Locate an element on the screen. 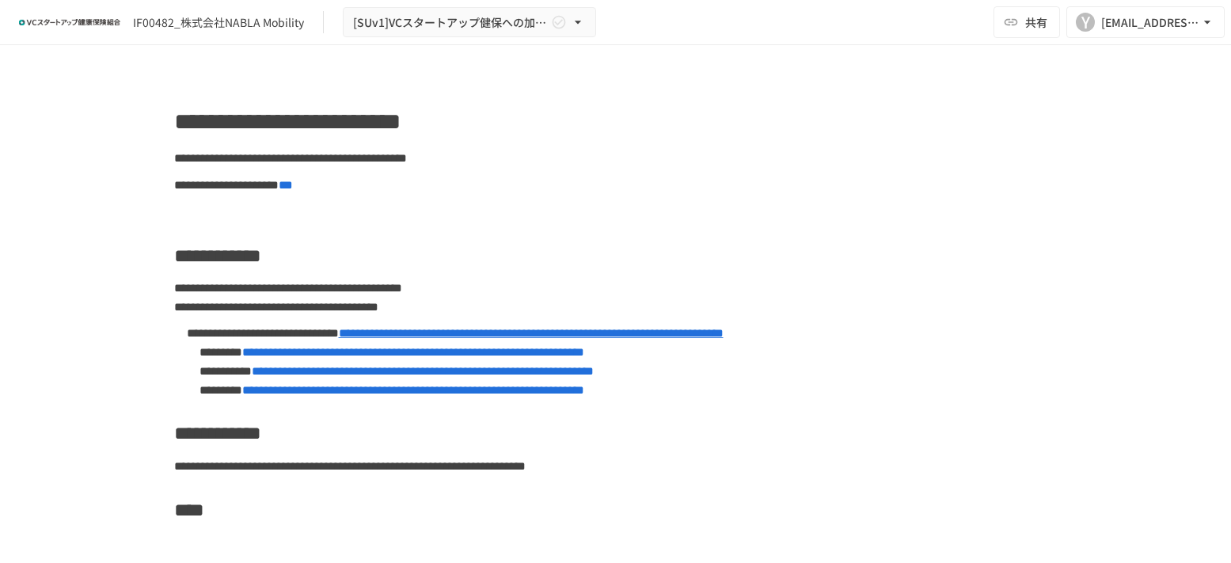 This screenshot has height=563, width=1231. div: Y is located at coordinates (1086, 22).